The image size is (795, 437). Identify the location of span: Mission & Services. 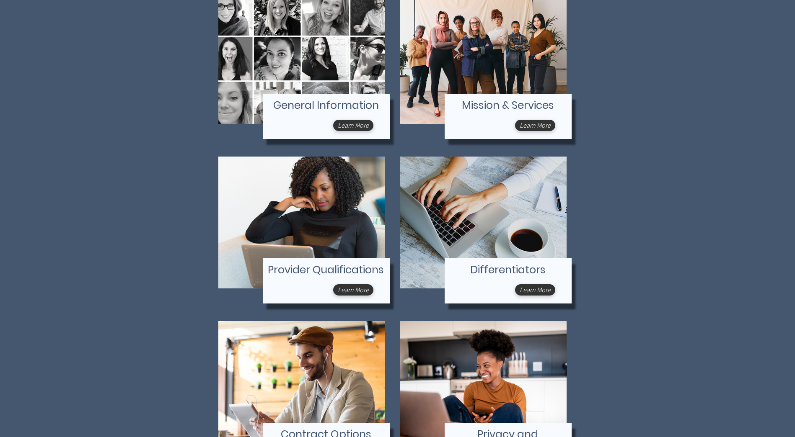
(508, 105).